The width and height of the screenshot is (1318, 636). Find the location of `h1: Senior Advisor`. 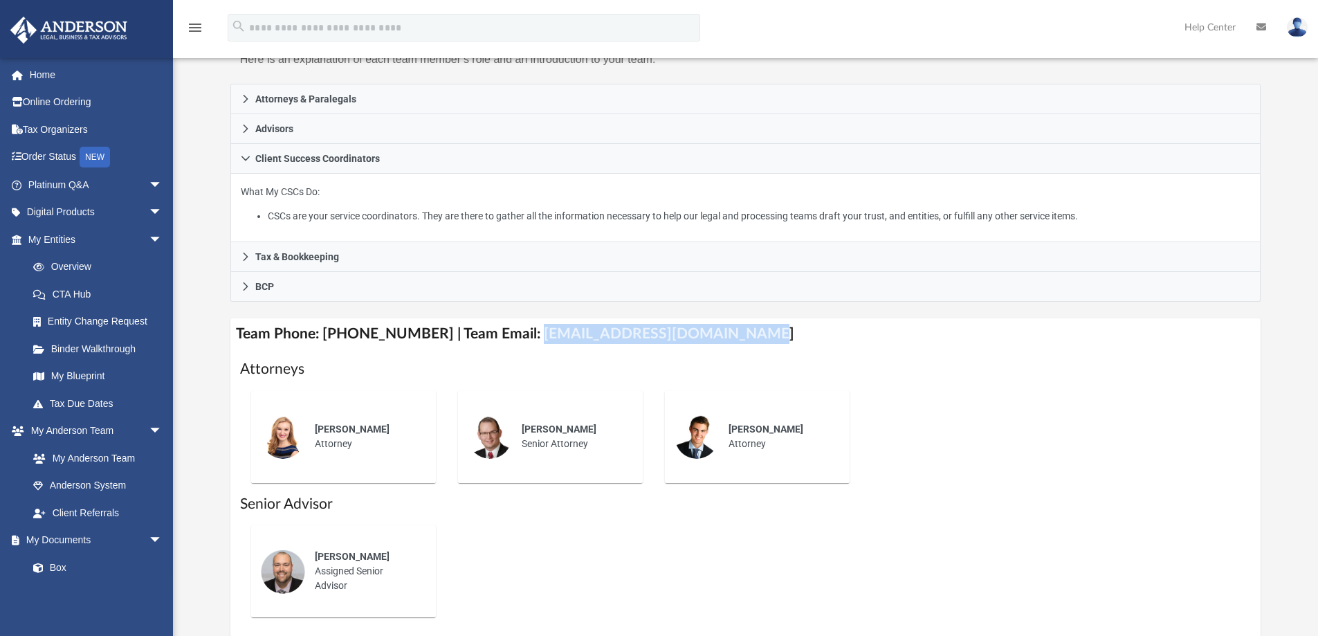

h1: Senior Advisor is located at coordinates (746, 504).